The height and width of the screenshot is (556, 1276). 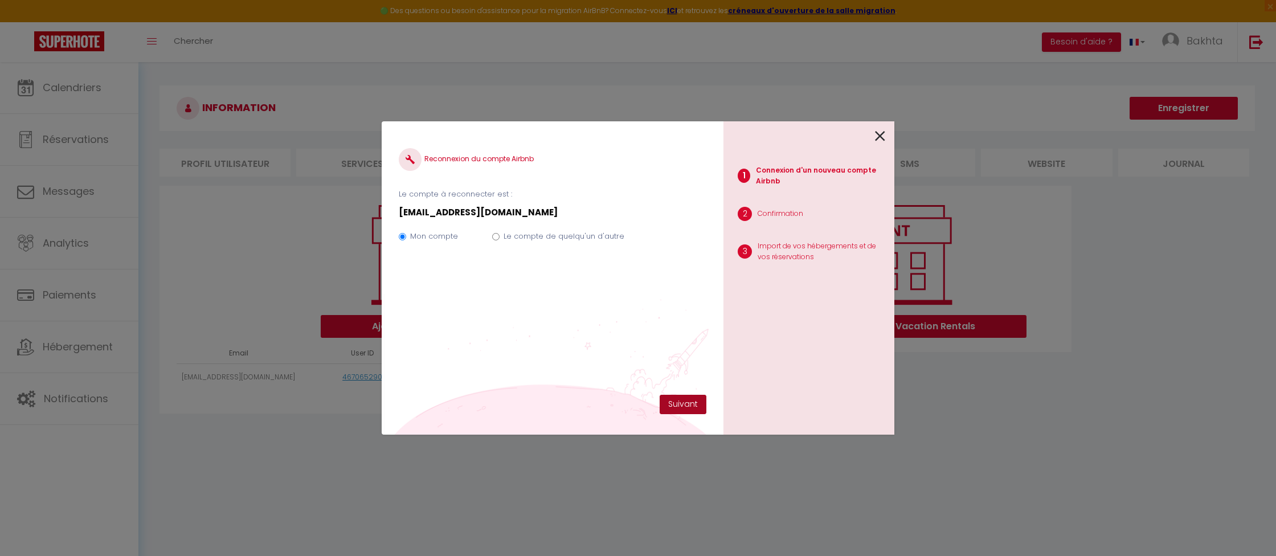 What do you see at coordinates (744, 175) in the screenshot?
I see `span: 1` at bounding box center [744, 175].